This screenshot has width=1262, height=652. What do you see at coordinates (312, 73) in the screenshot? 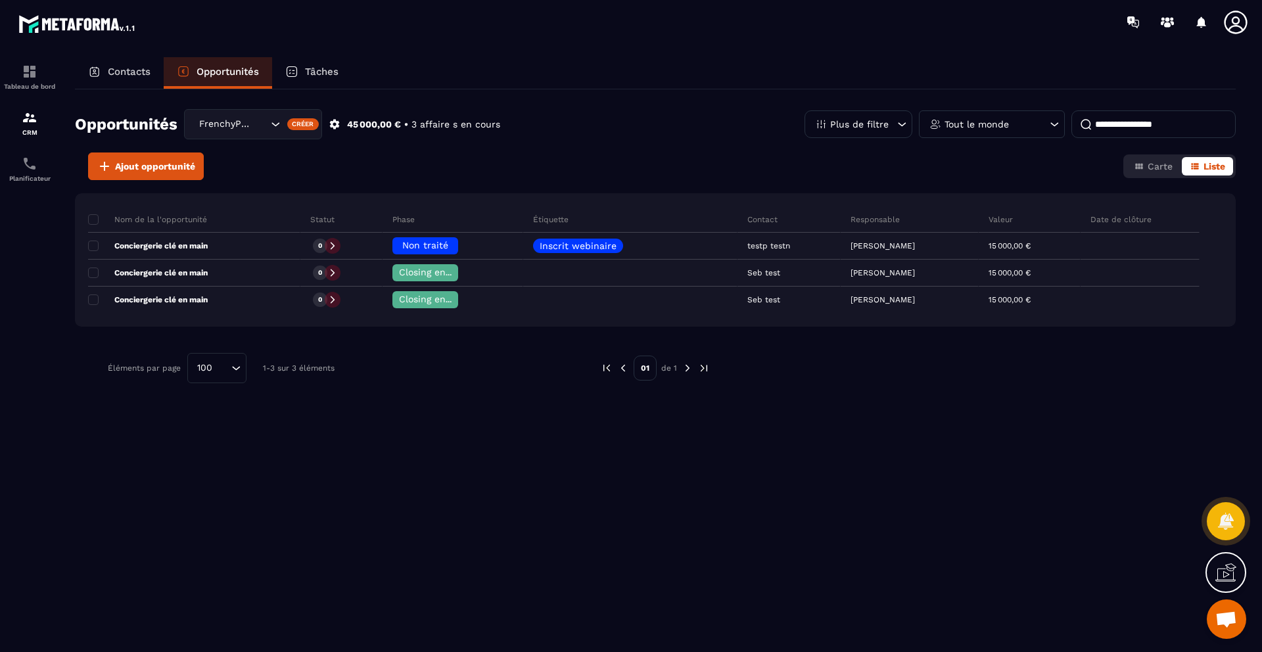
I see `a: Tâches` at bounding box center [312, 73].